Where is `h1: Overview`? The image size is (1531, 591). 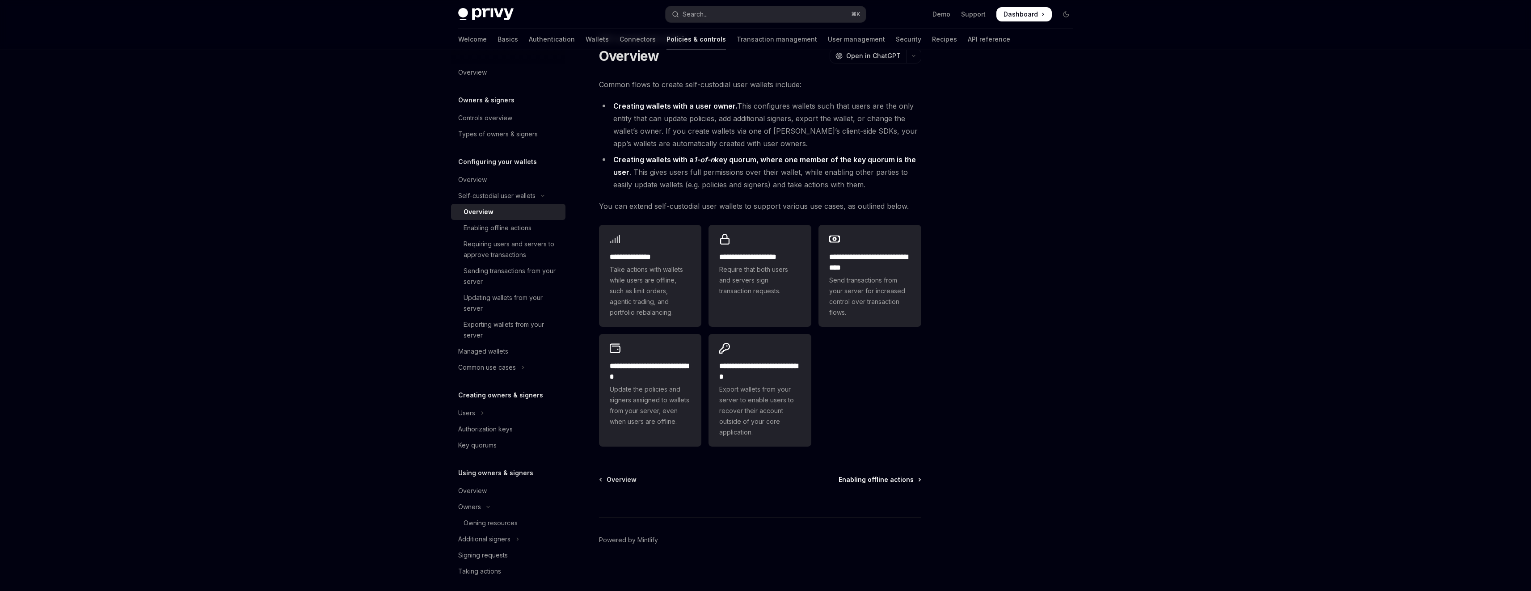 h1: Overview is located at coordinates (629, 56).